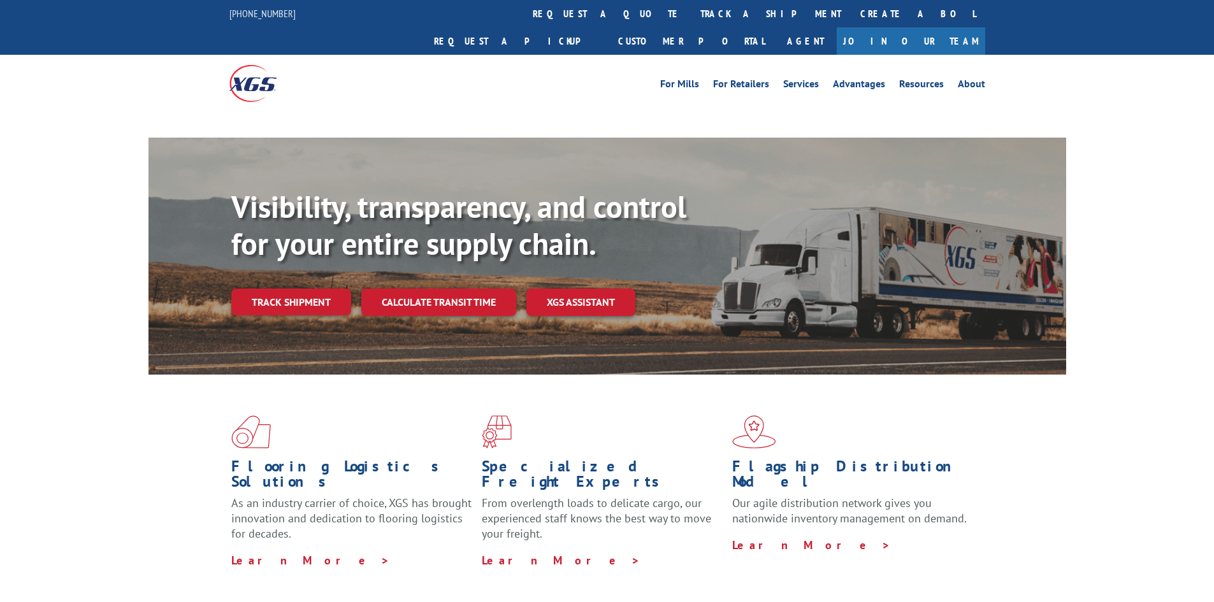 This screenshot has height=602, width=1214. What do you see at coordinates (352, 477) in the screenshot?
I see `h1: Flooring Logistics Solutions` at bounding box center [352, 477].